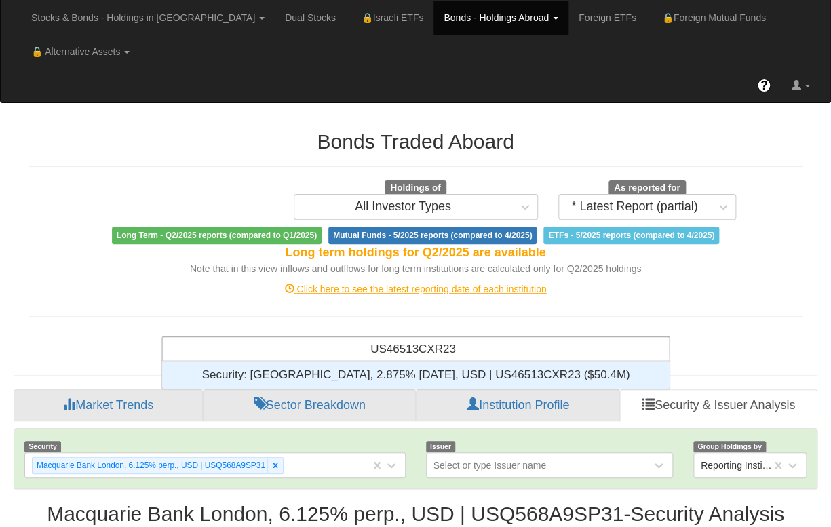 The height and width of the screenshot is (527, 831). What do you see at coordinates (80, 52) in the screenshot?
I see `a: 🔒 Alternative Assets` at bounding box center [80, 52].